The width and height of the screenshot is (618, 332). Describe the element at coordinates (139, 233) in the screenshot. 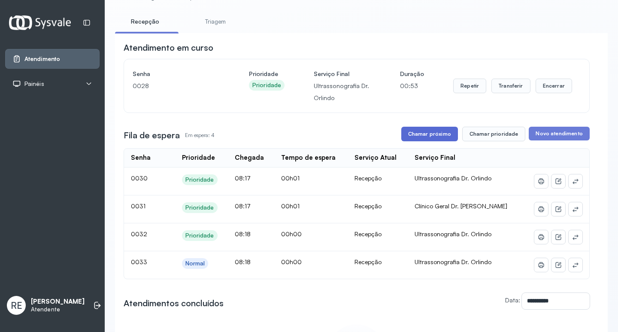

I see `span: 0032` at that location.